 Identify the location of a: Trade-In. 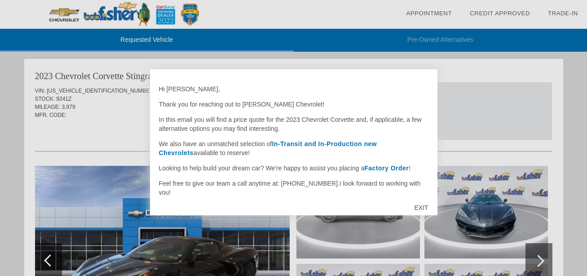
(563, 13).